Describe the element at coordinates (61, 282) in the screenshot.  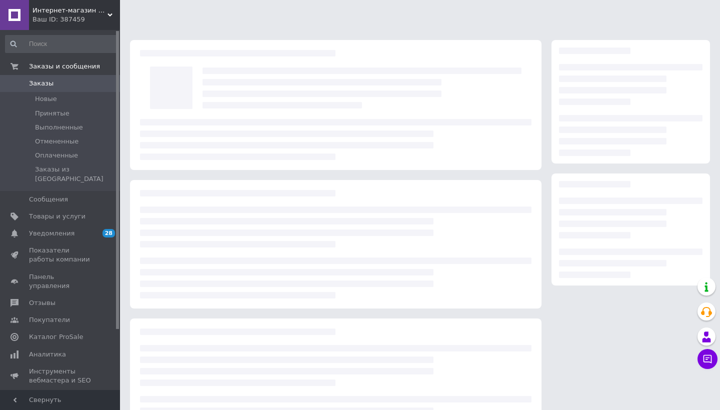
I see `span: Панель управления` at that location.